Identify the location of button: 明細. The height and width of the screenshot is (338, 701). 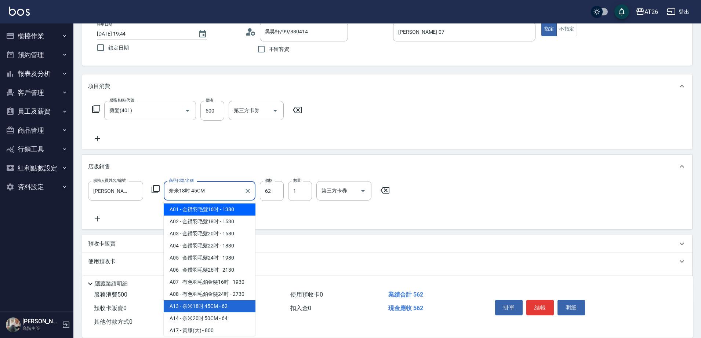
(571, 308).